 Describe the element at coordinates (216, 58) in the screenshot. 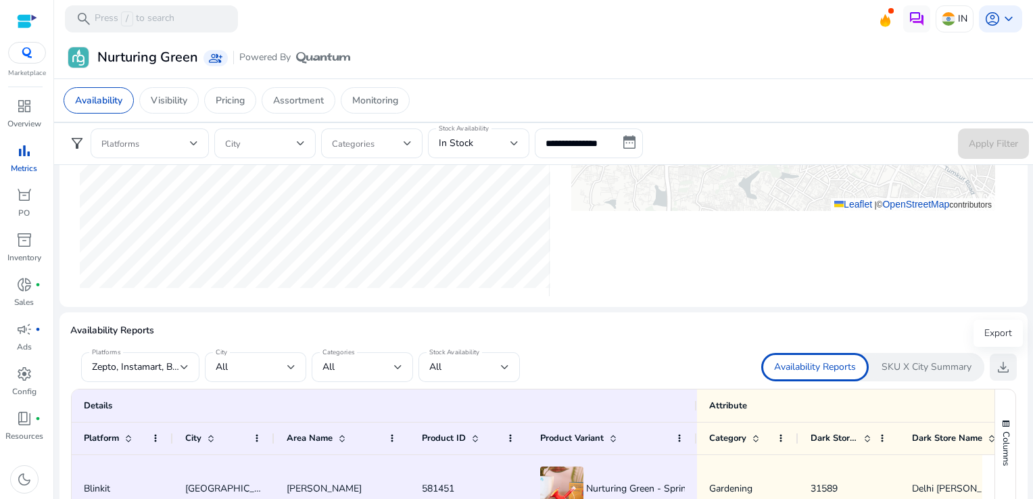

I see `a: group_add` at that location.